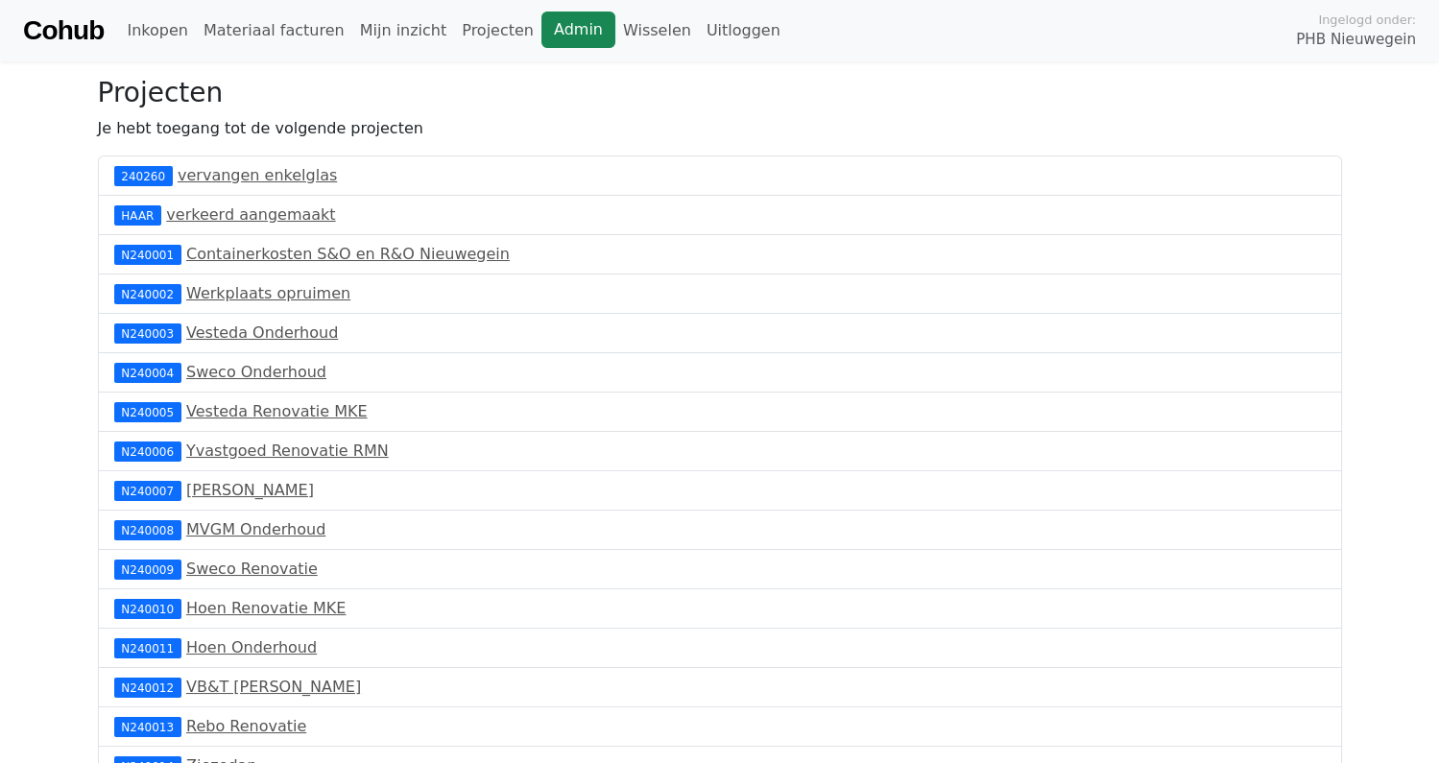 The image size is (1439, 763). I want to click on a: Vesteda Onderhoud, so click(262, 332).